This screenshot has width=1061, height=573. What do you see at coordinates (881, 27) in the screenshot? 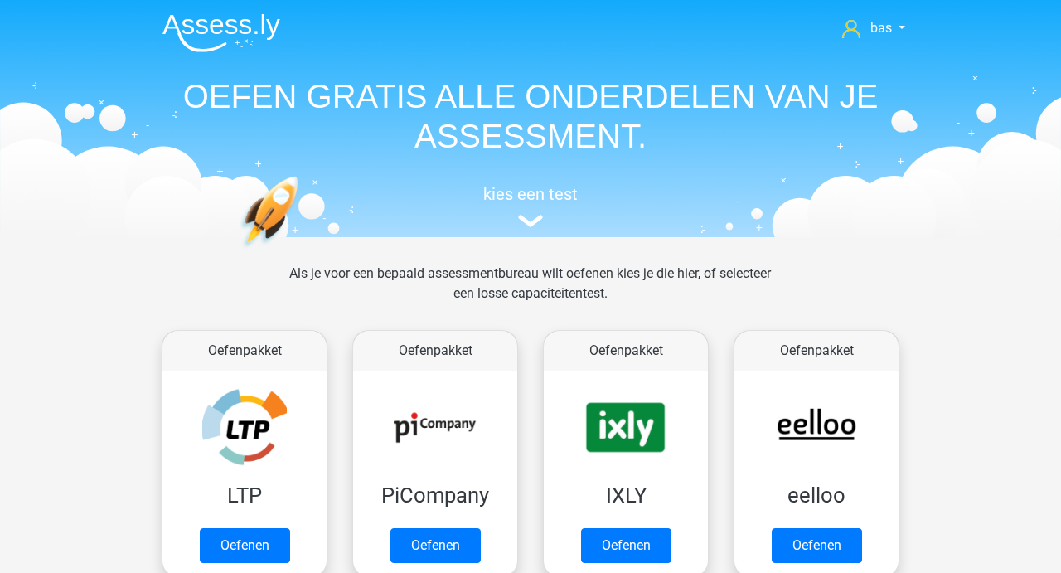
I see `span: bas` at bounding box center [881, 27].